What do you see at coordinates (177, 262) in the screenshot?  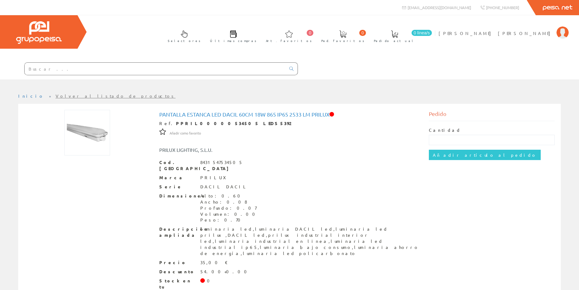 I see `span: Precio` at bounding box center [177, 262].